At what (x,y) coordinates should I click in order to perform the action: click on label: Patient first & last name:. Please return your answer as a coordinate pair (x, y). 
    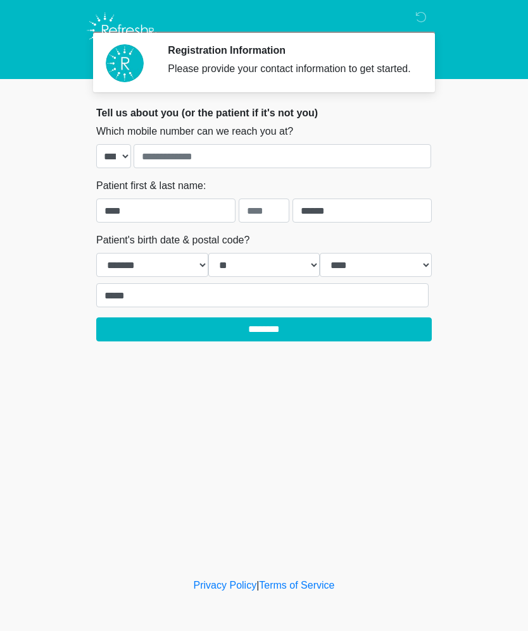
    Looking at the image, I should click on (151, 186).